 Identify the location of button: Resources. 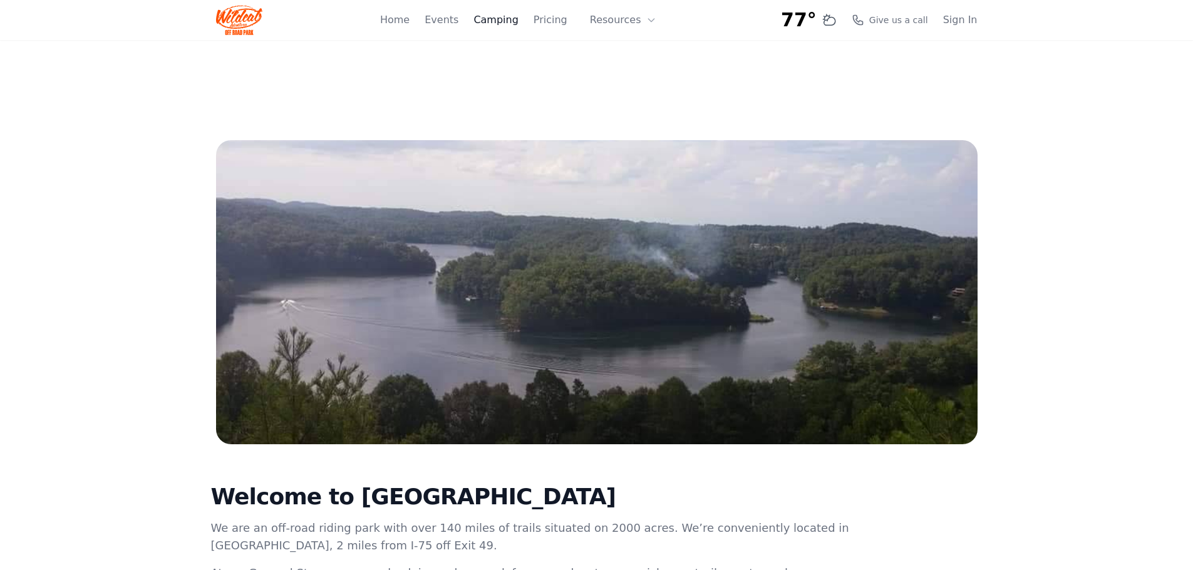
(623, 20).